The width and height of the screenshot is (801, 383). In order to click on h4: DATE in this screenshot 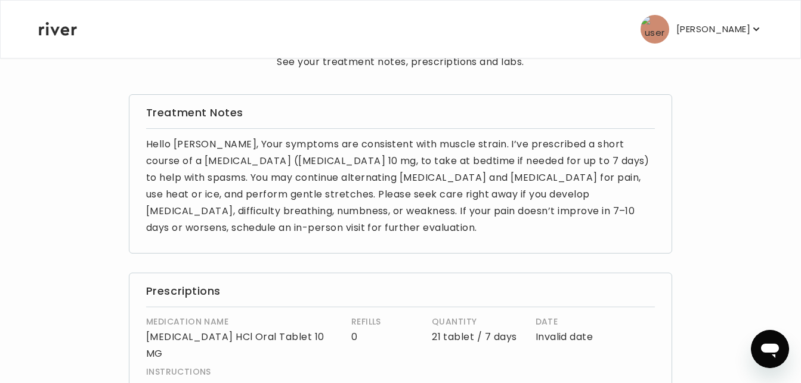, I will do `click(570, 322)`.